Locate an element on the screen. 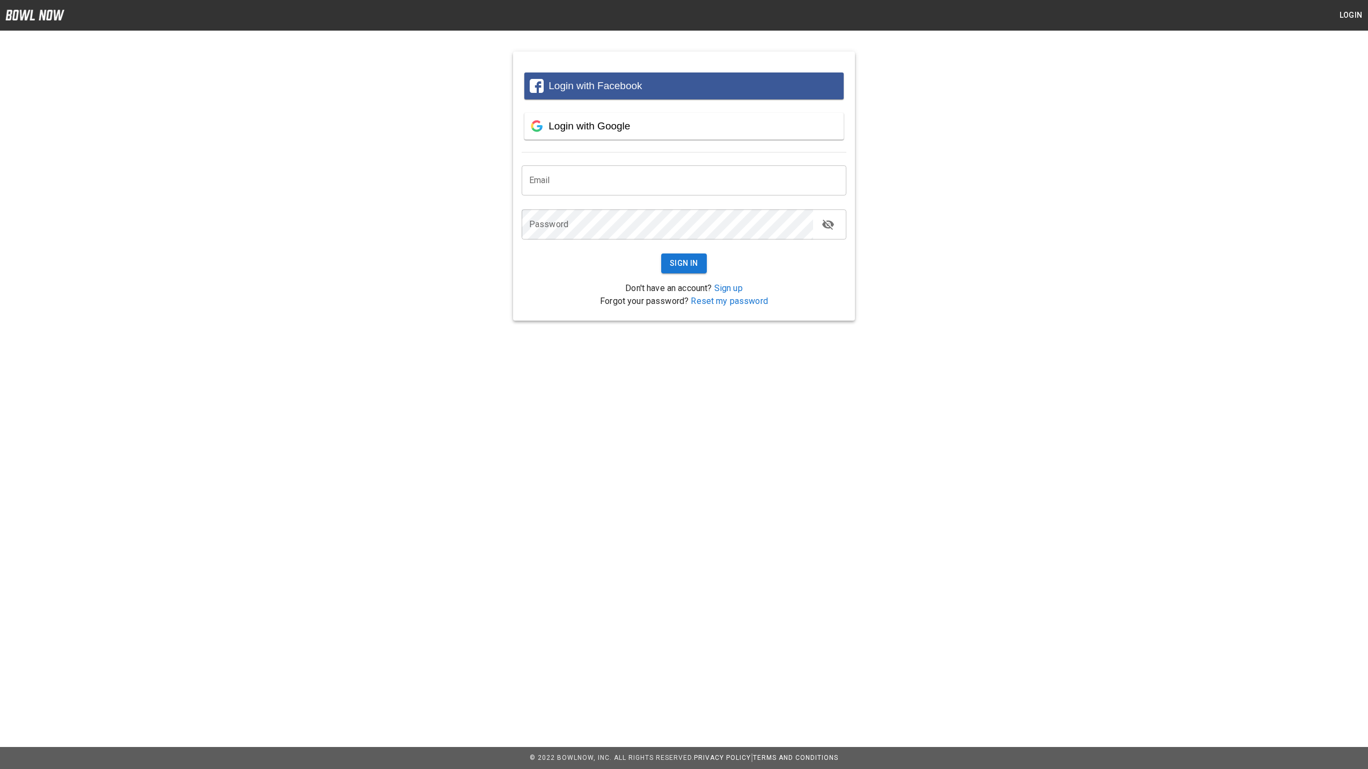  button: Sign In is located at coordinates (684, 263).